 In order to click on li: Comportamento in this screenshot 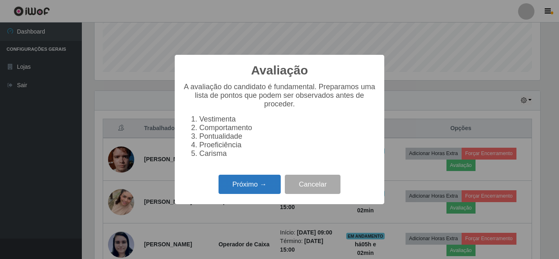, I will do `click(287, 128)`.